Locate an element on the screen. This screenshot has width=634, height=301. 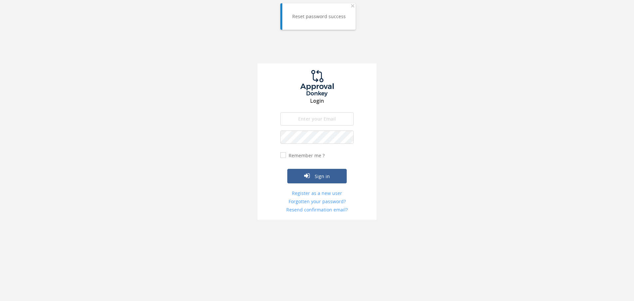
button: Sign in is located at coordinates (317, 176).